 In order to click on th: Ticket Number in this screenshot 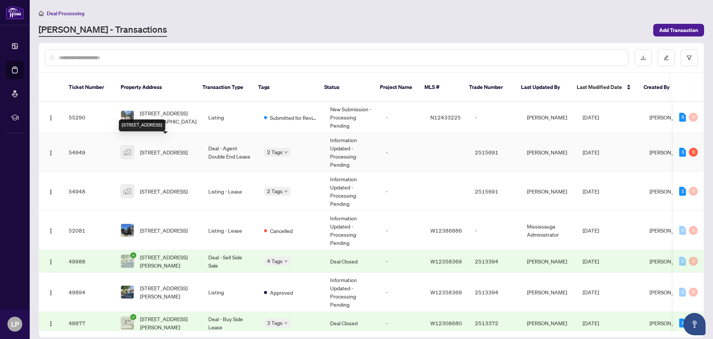, I will do `click(89, 87)`.